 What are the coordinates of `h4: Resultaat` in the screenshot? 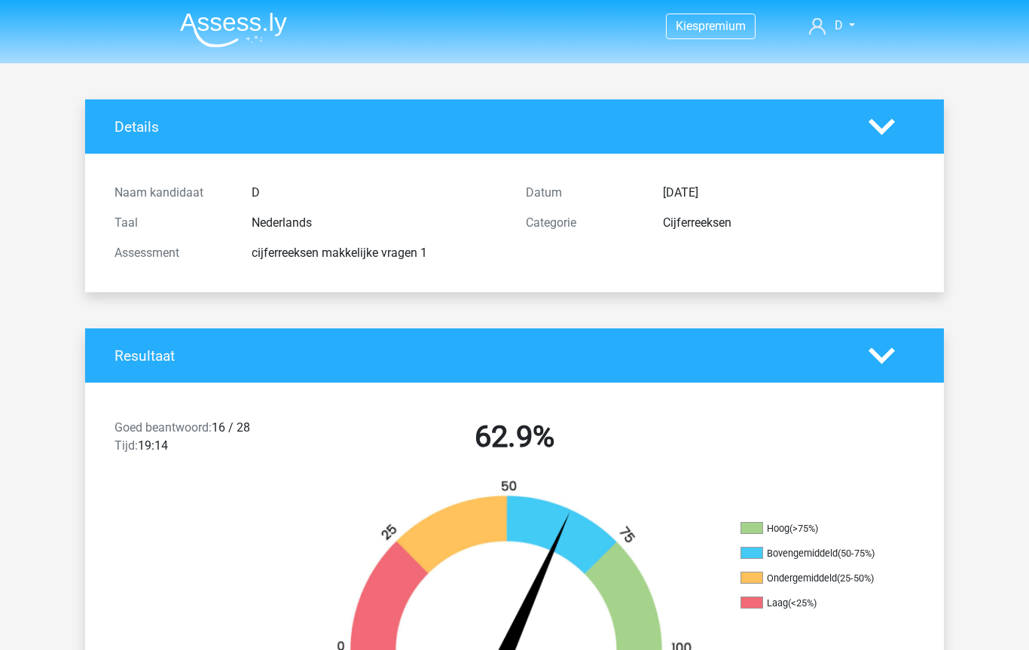 It's located at (480, 356).